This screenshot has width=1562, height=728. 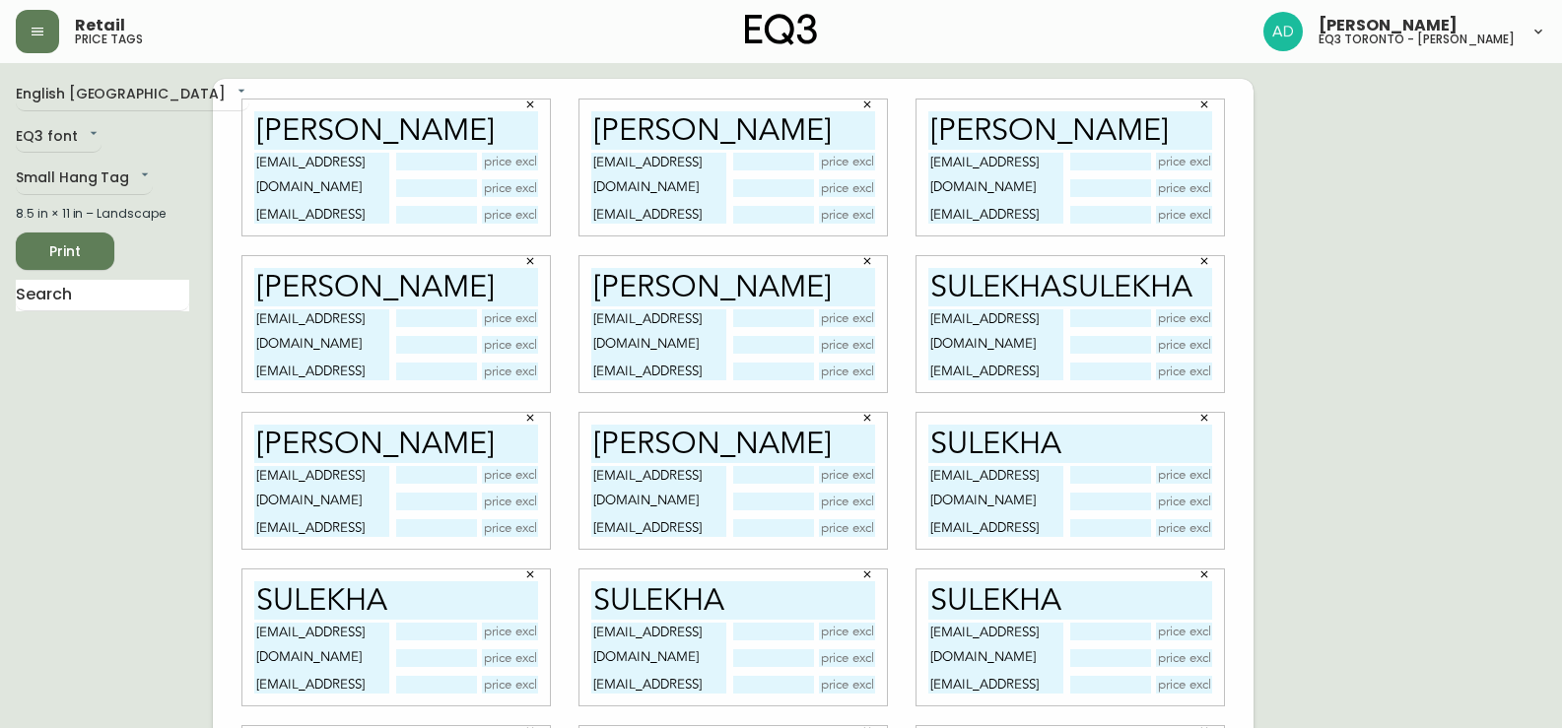 What do you see at coordinates (58, 137) in the screenshot?
I see `div: EQ3 font` at bounding box center [58, 137].